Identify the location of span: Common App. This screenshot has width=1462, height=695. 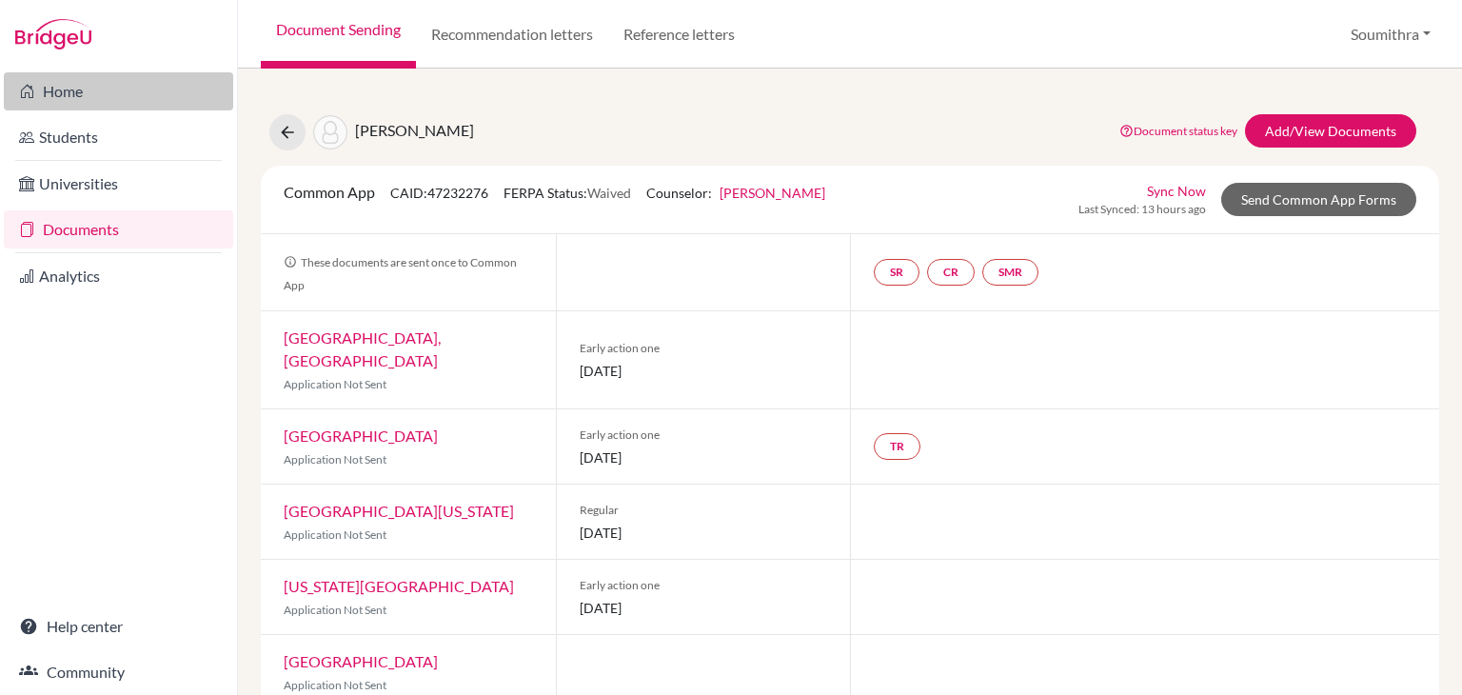
(329, 191).